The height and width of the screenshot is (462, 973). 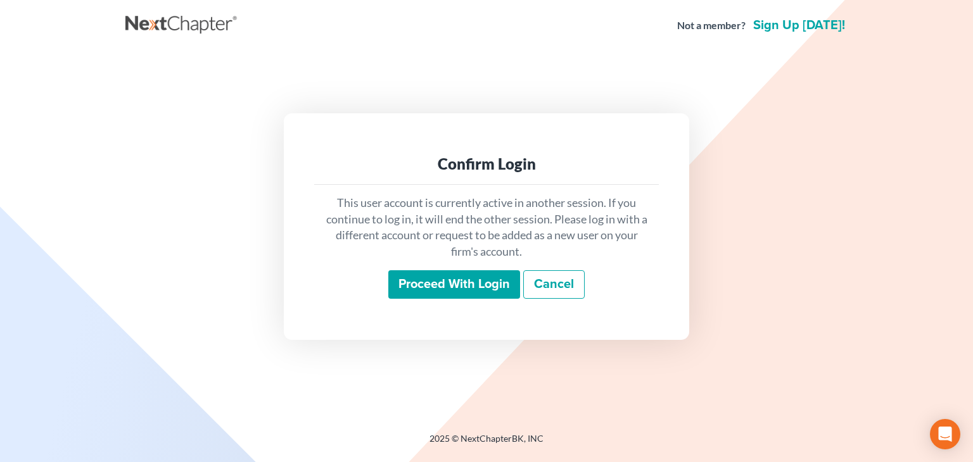 I want to click on div: 2025 © NextChapterBK, INC, so click(x=486, y=444).